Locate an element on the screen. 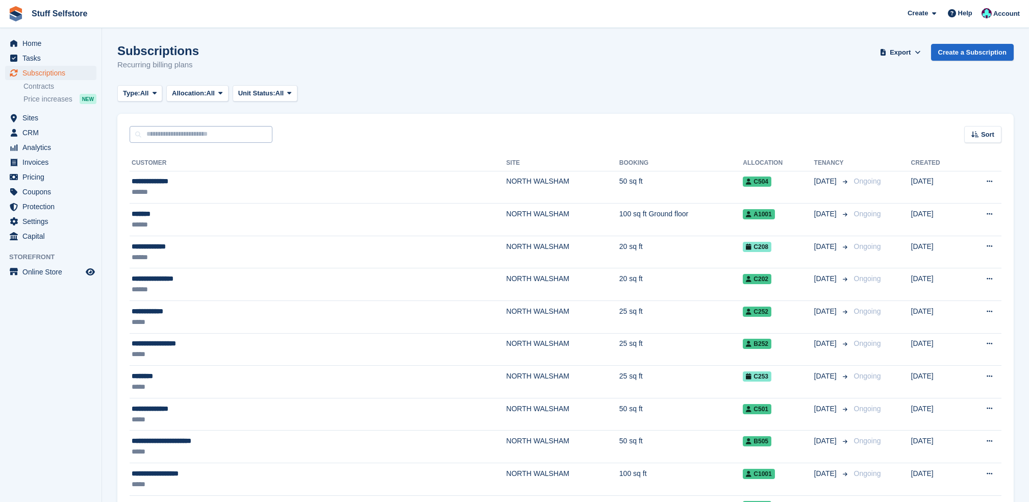 Image resolution: width=1029 pixels, height=502 pixels. span: A1001 is located at coordinates (758, 214).